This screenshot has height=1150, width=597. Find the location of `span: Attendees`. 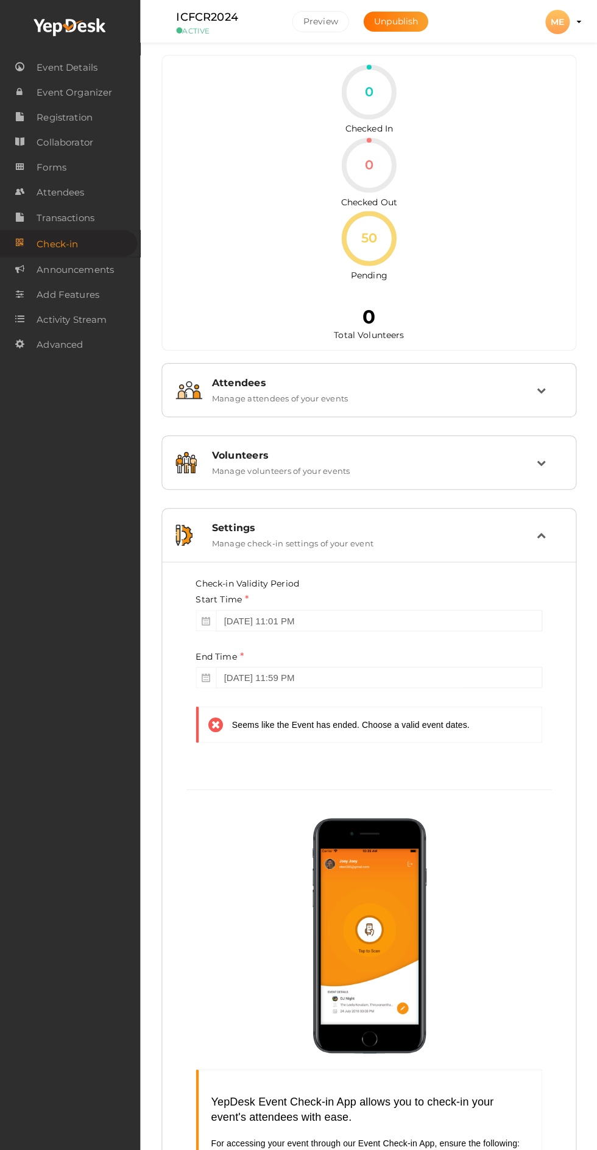

span: Attendees is located at coordinates (60, 192).